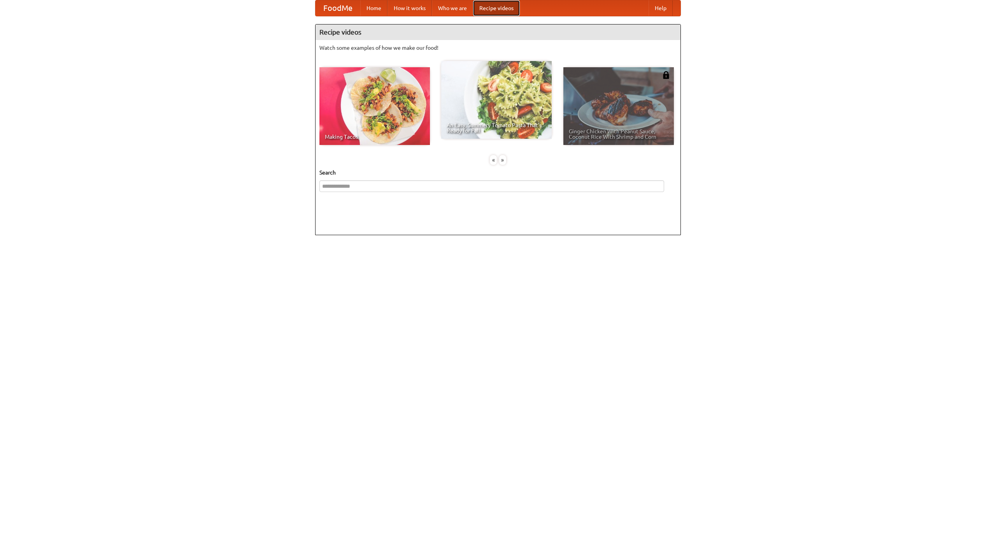 This screenshot has height=550, width=996. Describe the element at coordinates (375, 106) in the screenshot. I see `a: Making Tacos` at that location.